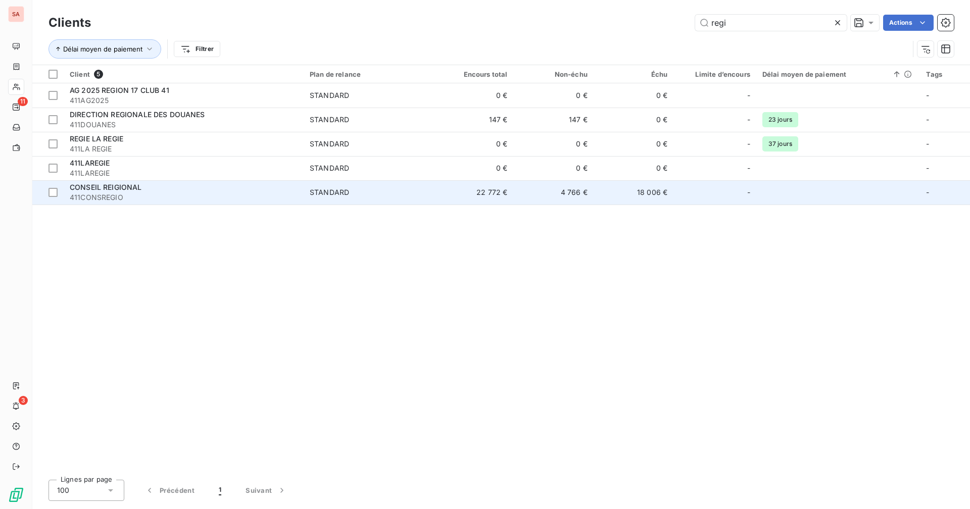 The height and width of the screenshot is (509, 970). Describe the element at coordinates (780, 144) in the screenshot. I see `span: 37 jours` at that location.